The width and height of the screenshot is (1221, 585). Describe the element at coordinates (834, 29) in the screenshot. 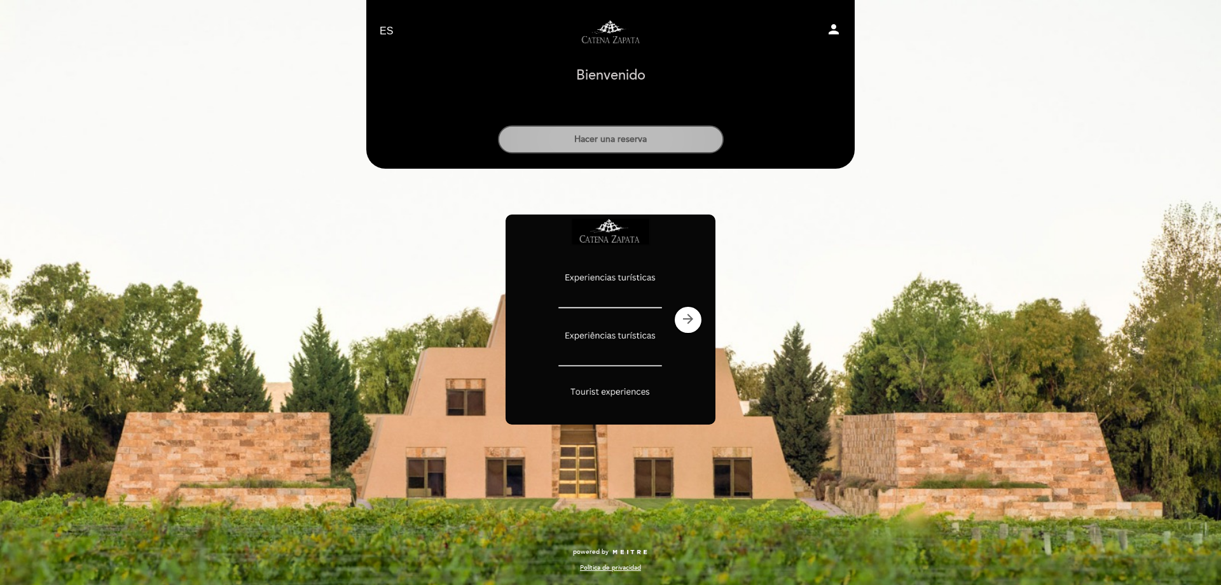

I see `i: person` at that location.